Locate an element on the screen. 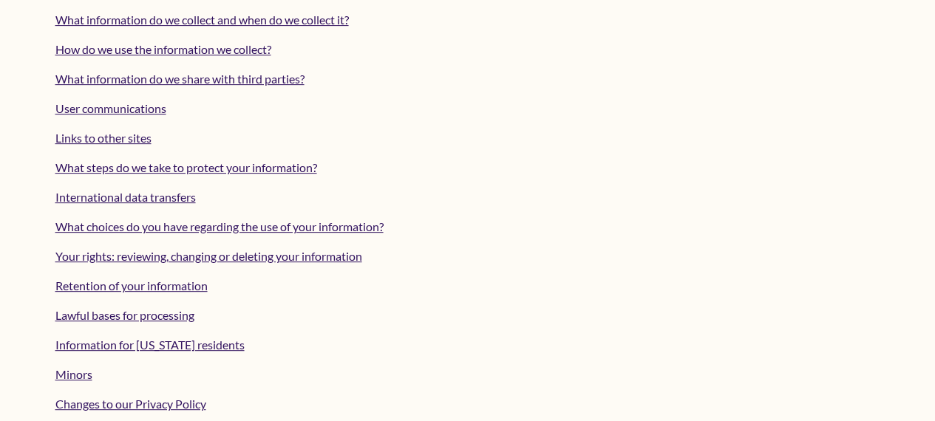  a: User communications is located at coordinates (111, 108).